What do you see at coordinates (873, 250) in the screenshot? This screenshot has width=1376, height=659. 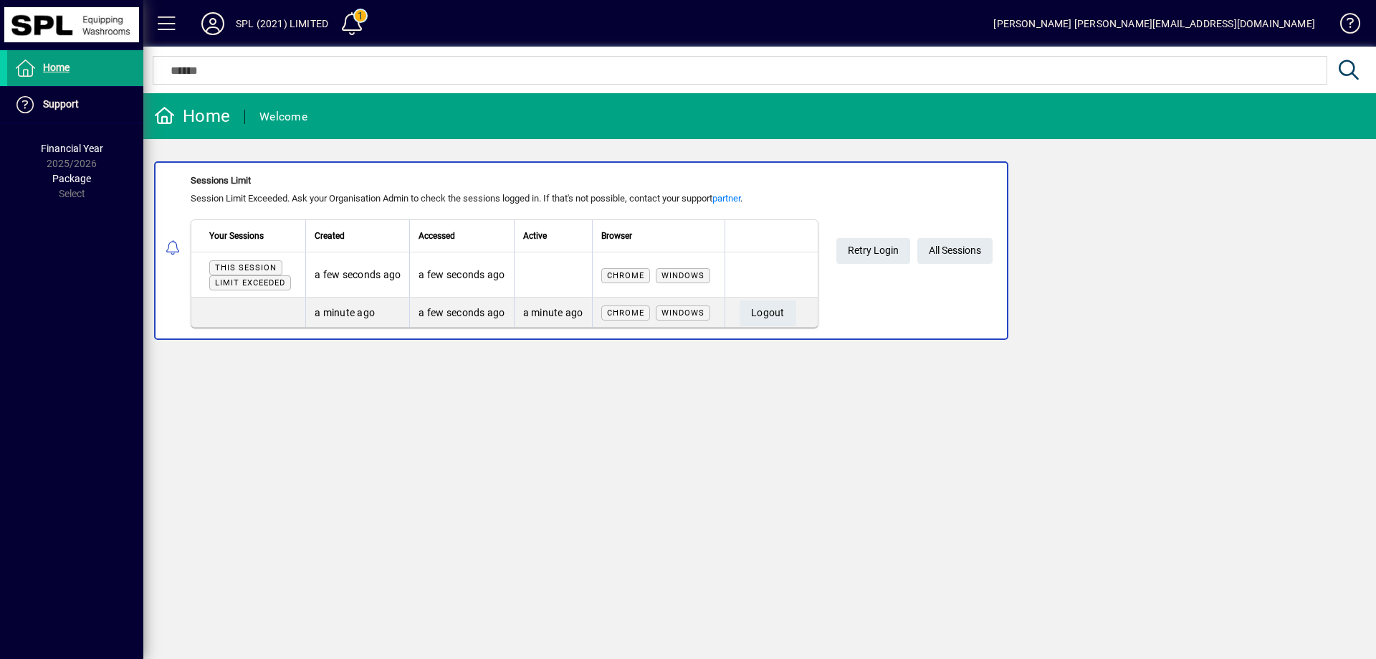 I see `span: Retry Login` at bounding box center [873, 250].